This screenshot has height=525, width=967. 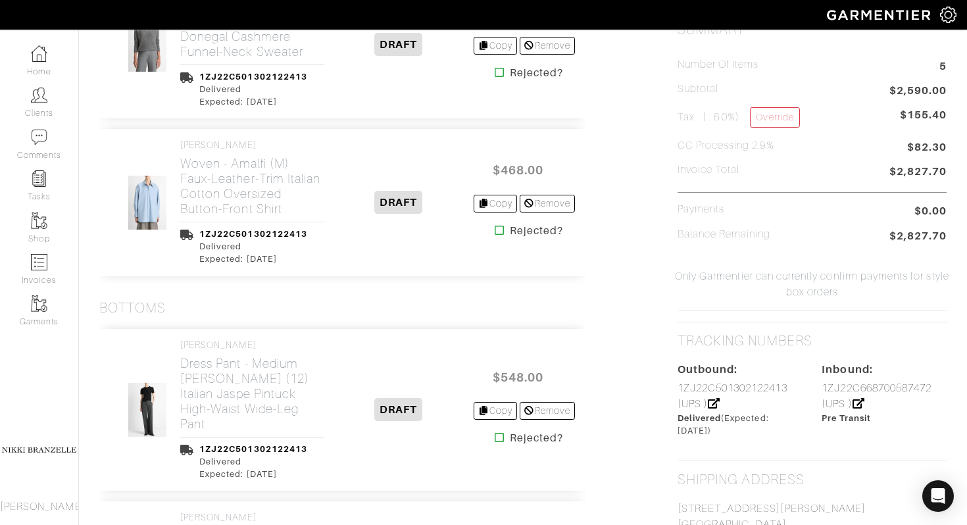 What do you see at coordinates (698, 89) in the screenshot?
I see `h5: Subtotal` at bounding box center [698, 89].